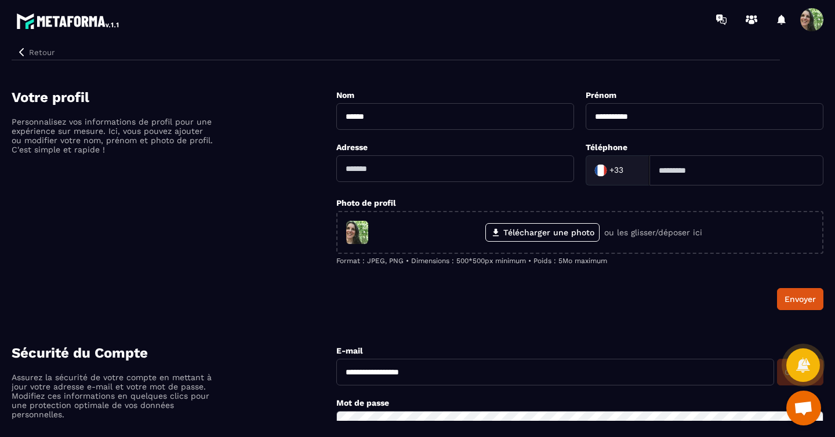 This screenshot has width=835, height=437. What do you see at coordinates (606, 147) in the screenshot?
I see `label: Téléphone` at bounding box center [606, 147].